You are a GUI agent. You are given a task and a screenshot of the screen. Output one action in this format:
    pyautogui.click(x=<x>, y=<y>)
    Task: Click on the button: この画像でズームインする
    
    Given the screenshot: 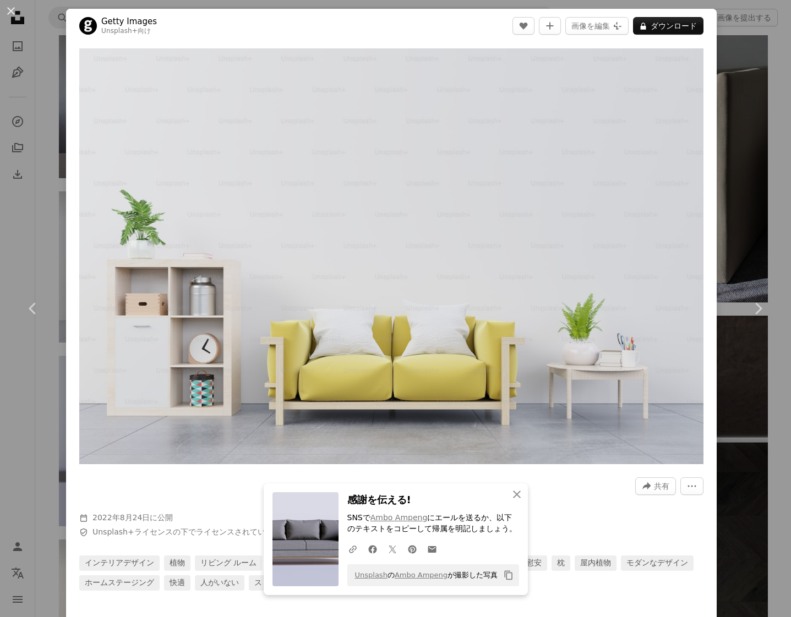 What is the action you would take?
    pyautogui.click(x=391, y=256)
    